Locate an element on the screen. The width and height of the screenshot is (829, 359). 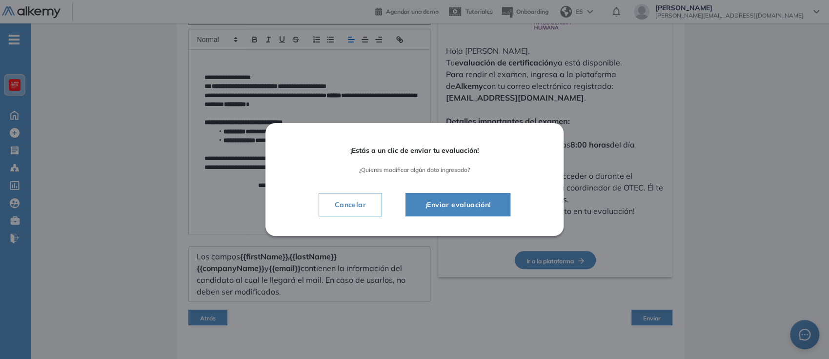
button: Cancelar is located at coordinates (350, 204).